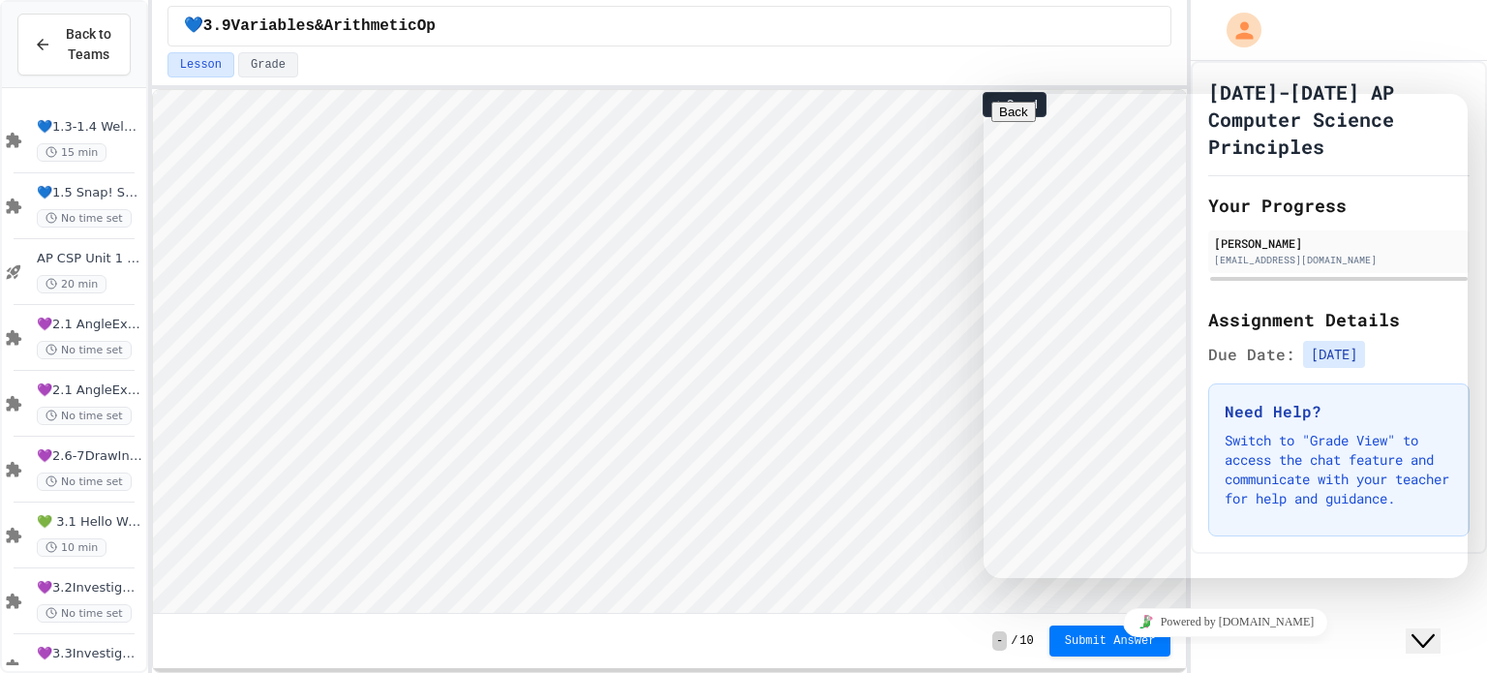  Describe the element at coordinates (72, 152) in the screenshot. I see `span: 15 min` at that location.